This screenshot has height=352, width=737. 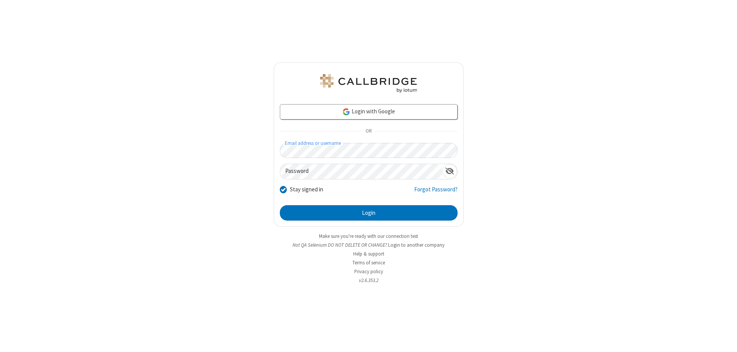 What do you see at coordinates (369, 236) in the screenshot?
I see `a: Make sure you're ready with our connection test` at bounding box center [369, 236].